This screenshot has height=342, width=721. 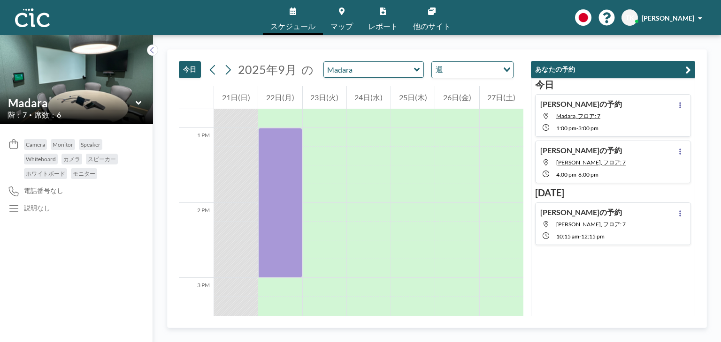 I want to click on div: 24日(水), so click(x=368, y=98).